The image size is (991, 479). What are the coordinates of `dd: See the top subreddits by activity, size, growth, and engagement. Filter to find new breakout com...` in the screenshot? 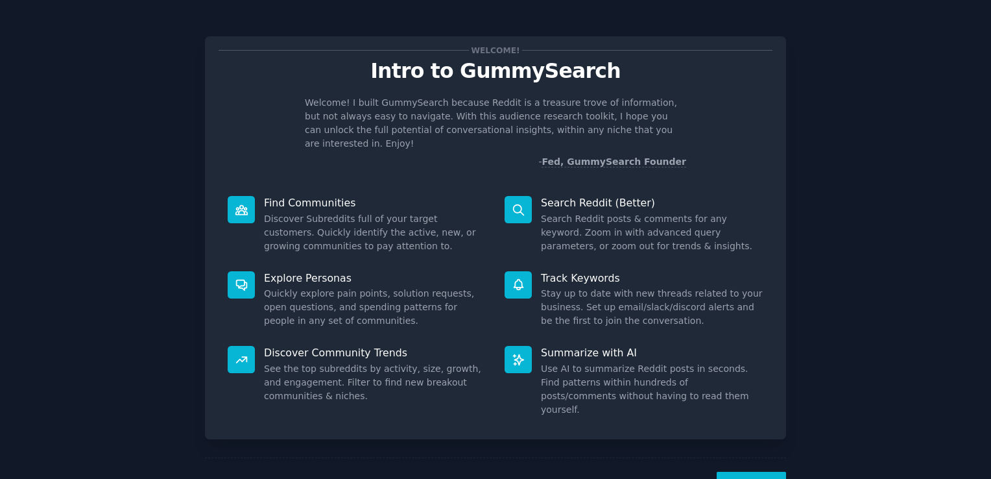 It's located at (375, 382).